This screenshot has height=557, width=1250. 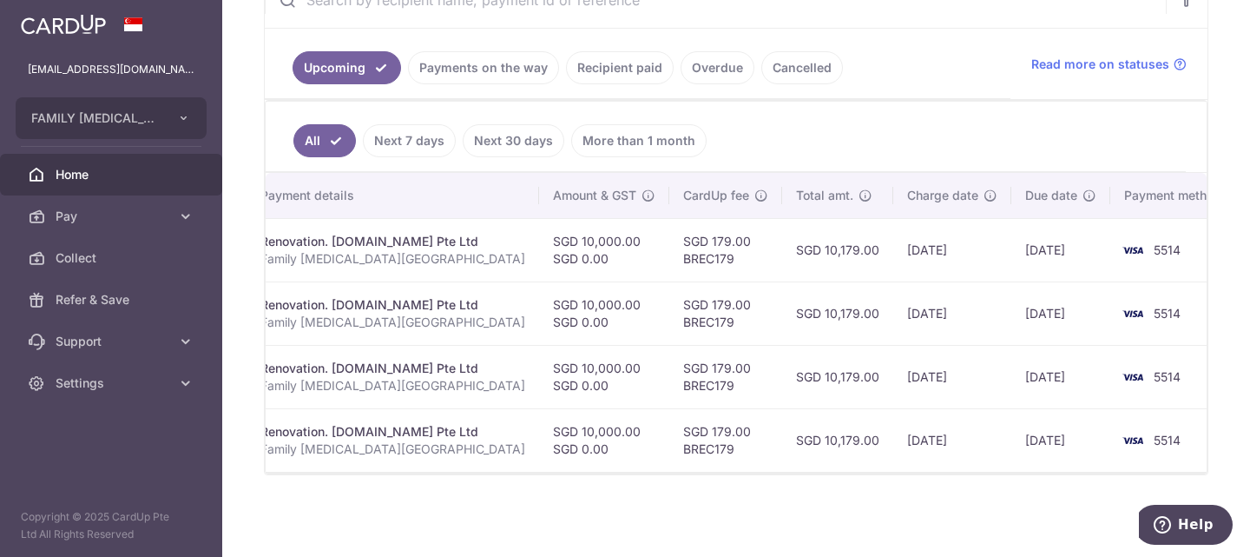 I want to click on a: Next 30 days, so click(x=513, y=141).